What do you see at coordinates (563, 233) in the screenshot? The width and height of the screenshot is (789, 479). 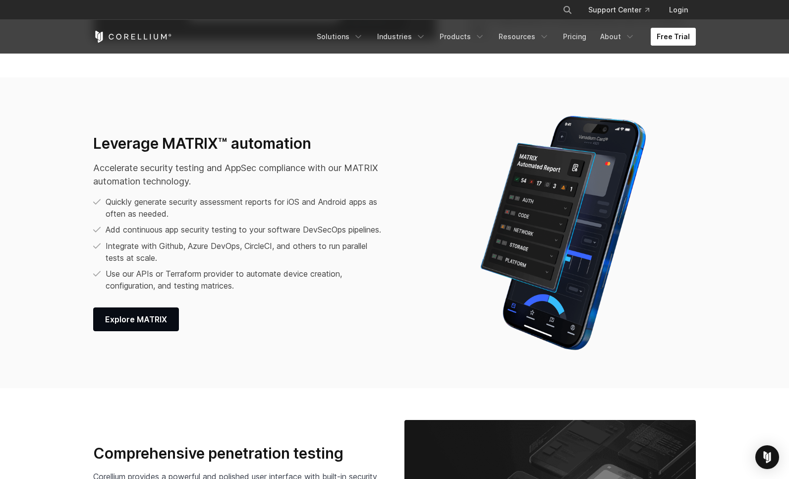 I see `img: Corellium MATRIX automated report on iPhone showing app vulnerability test results across securit...` at bounding box center [563, 233].